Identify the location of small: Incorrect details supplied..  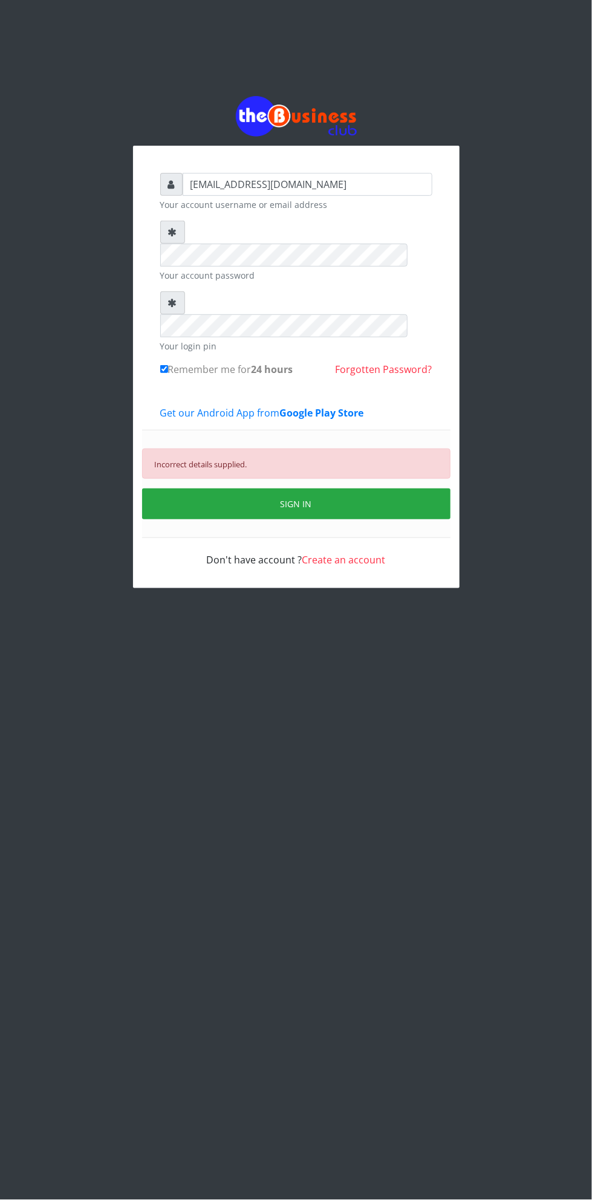
(201, 464).